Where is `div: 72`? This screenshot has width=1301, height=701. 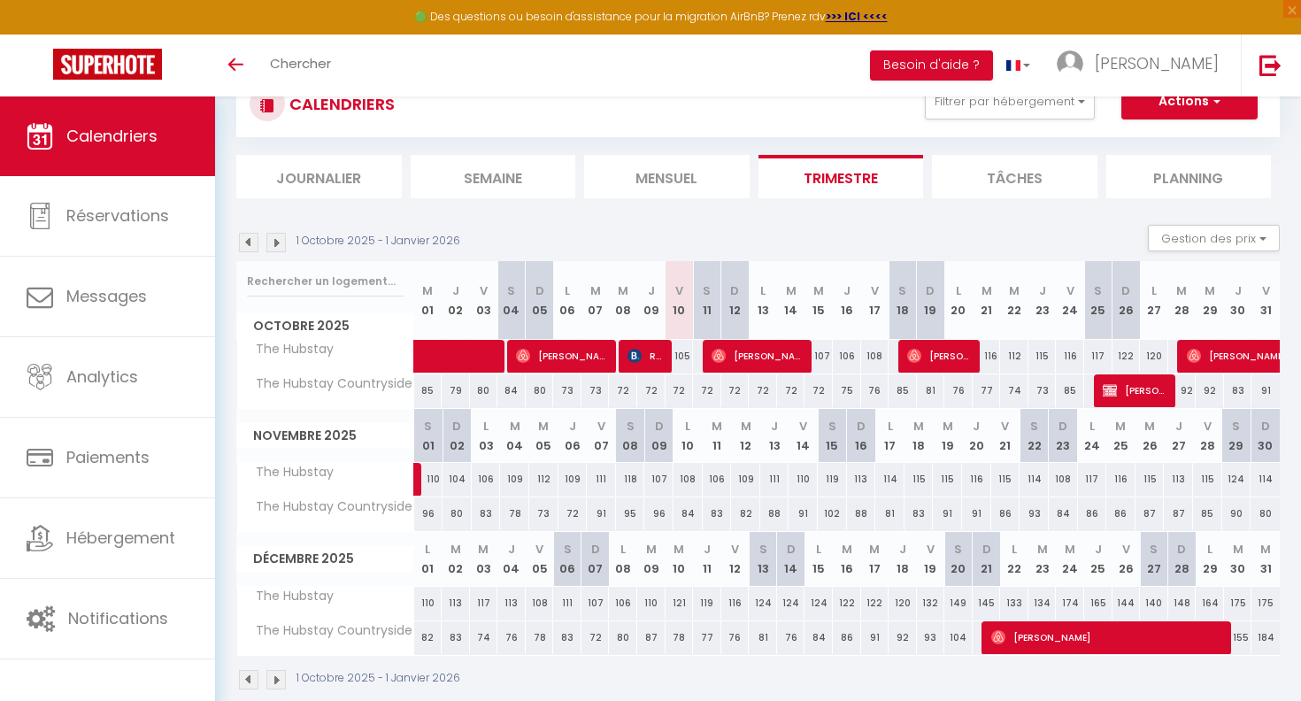
div: 72 is located at coordinates (651, 390).